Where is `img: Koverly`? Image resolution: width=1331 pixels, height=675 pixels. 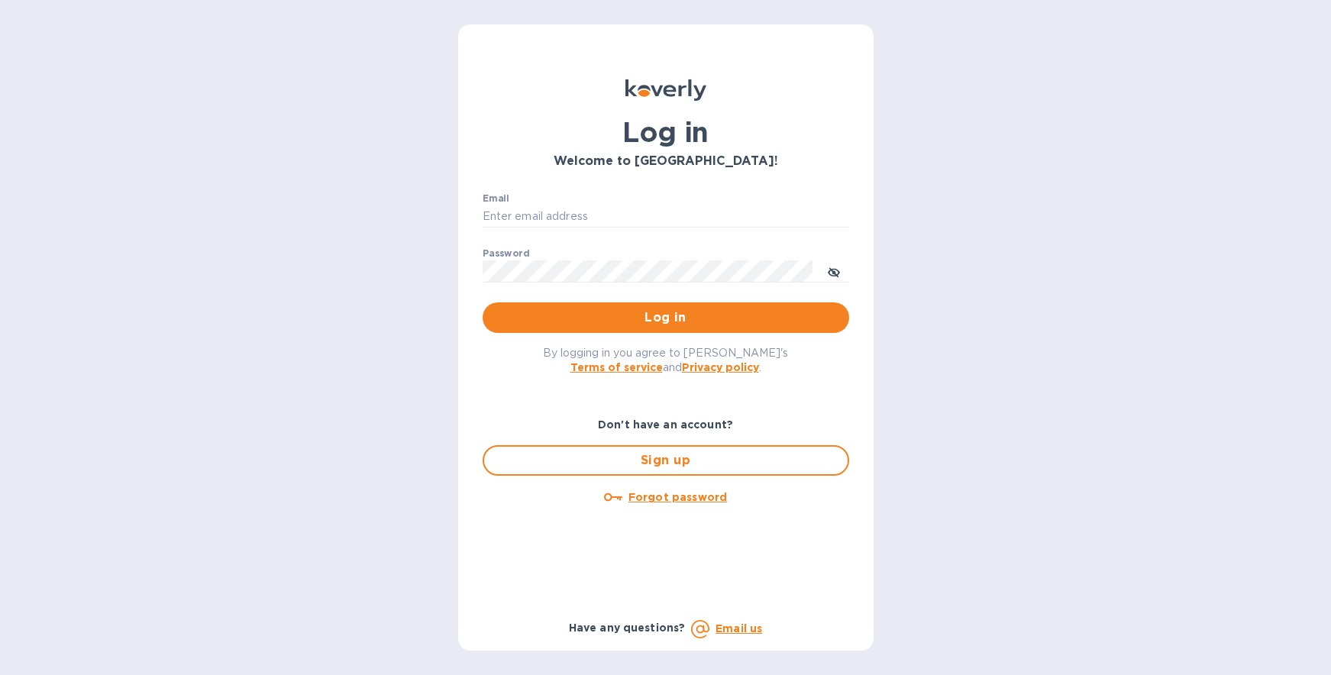
img: Koverly is located at coordinates (666, 90).